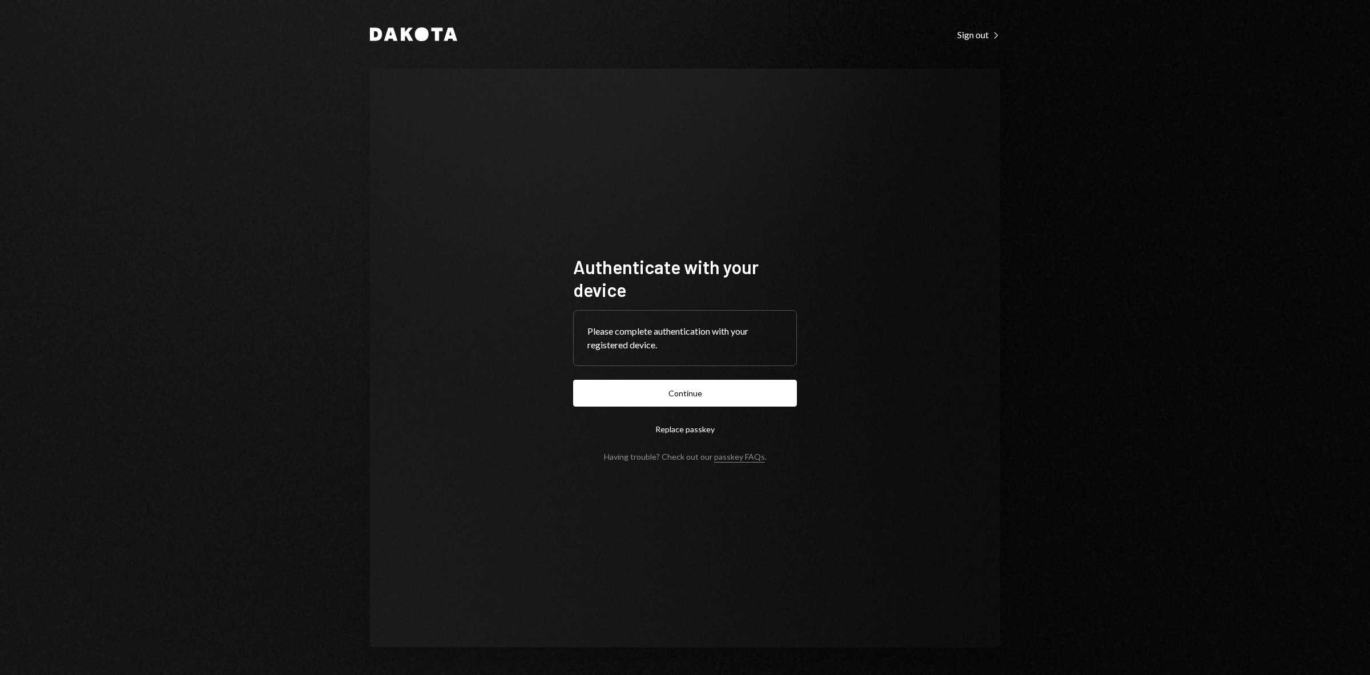 The image size is (1370, 675). Describe the element at coordinates (685, 338) in the screenshot. I see `div: Please complete authentication with your registered device.` at that location.